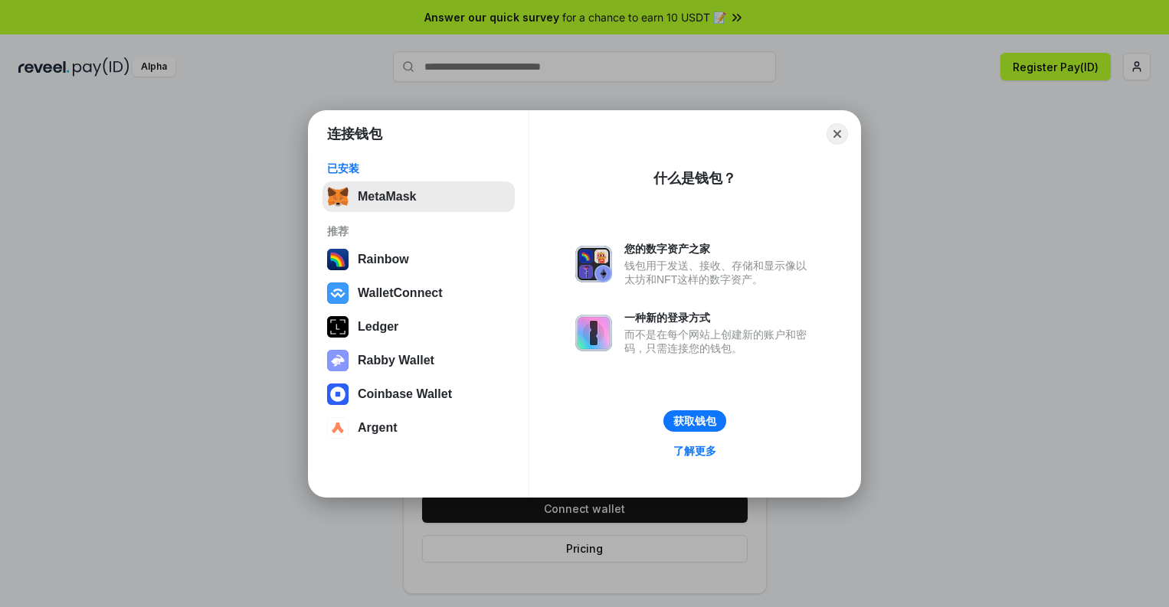  Describe the element at coordinates (378, 327) in the screenshot. I see `div: Ledger` at that location.